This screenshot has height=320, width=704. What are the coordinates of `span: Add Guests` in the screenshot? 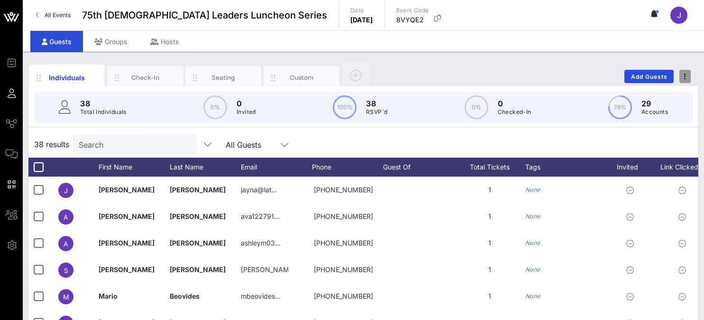 It's located at (649, 76).